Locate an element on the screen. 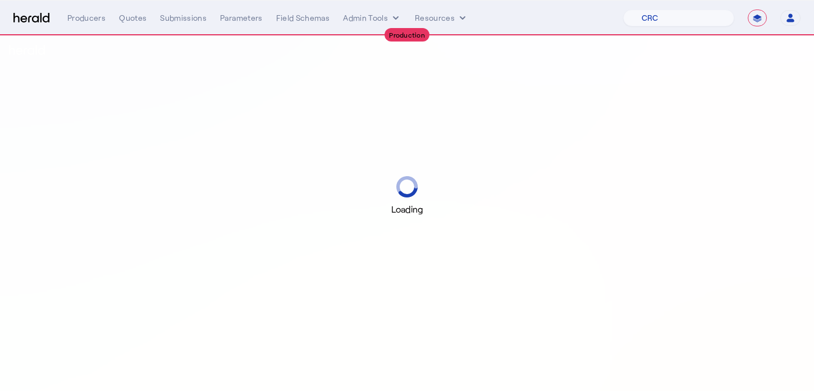 The height and width of the screenshot is (391, 814). img: Herald Logo is located at coordinates (31, 18).